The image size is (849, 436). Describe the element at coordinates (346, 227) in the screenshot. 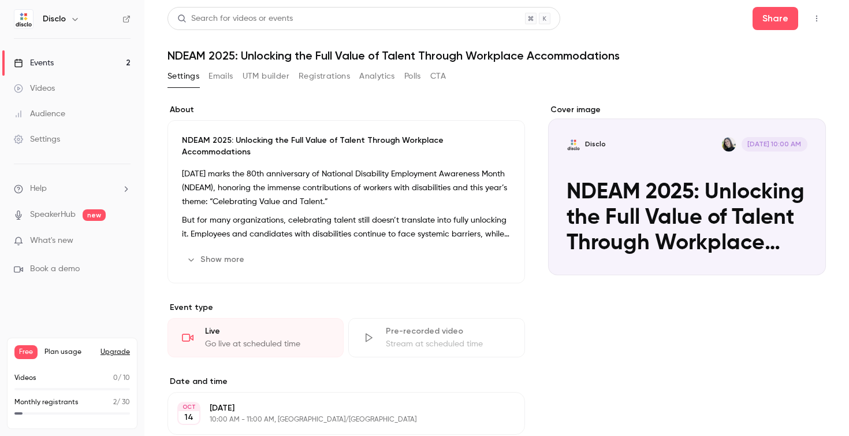

I see `p: But for many organizations, celebrating talent still doesn’t translate into fully unlocking it. E...` at that location.